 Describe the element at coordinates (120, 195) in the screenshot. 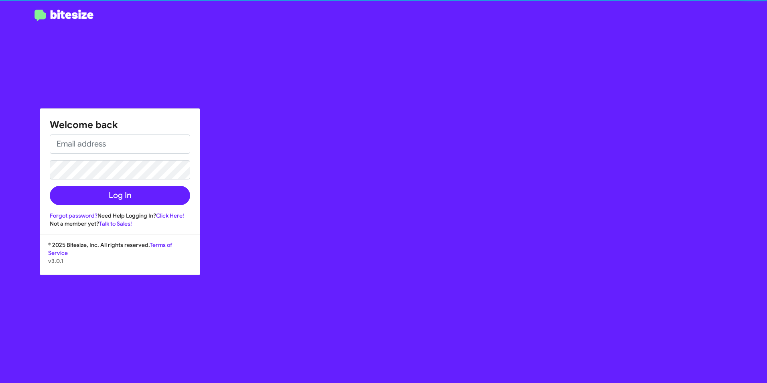

I see `button: Log In` at that location.